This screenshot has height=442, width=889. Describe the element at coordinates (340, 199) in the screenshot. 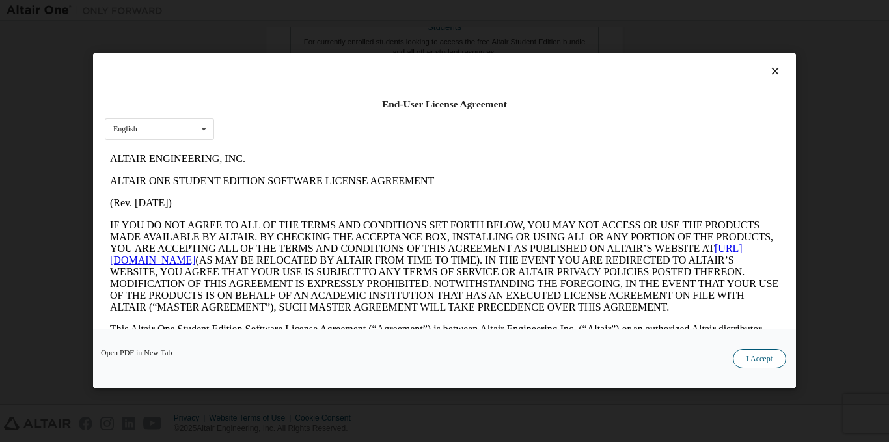

I see `p: This Altair One Student Edition Software License Agreement (“Agreement”) is between Altair Engine...` at that location.